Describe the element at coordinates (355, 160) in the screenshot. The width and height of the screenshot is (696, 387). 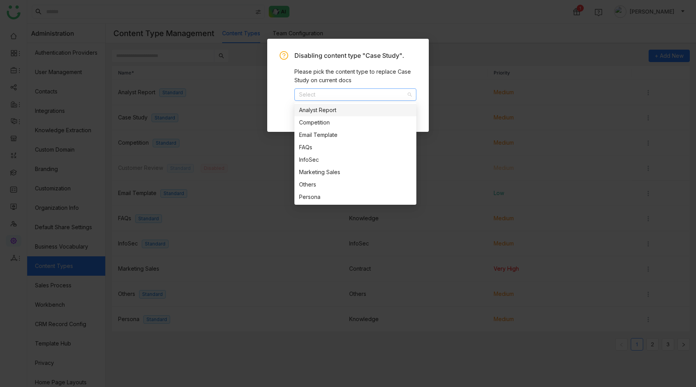
I see `div: InfoSec` at that location.